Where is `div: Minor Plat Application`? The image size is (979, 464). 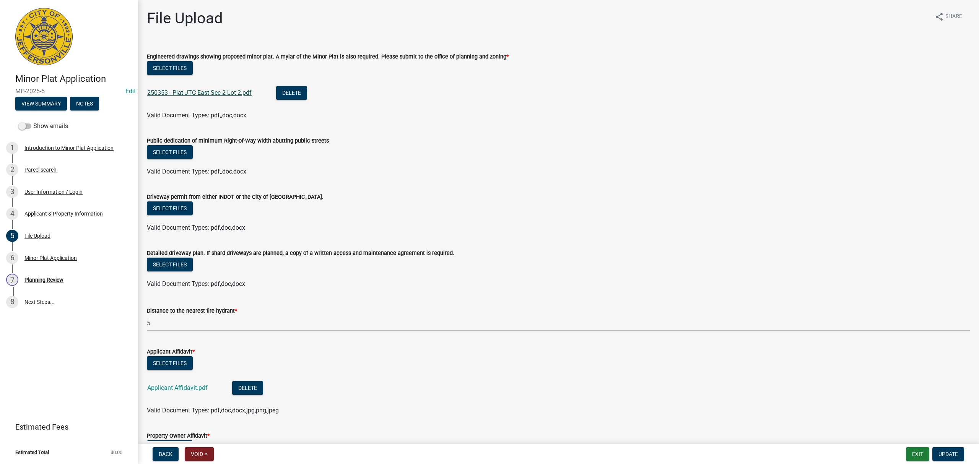
div: Minor Plat Application is located at coordinates (50, 258).